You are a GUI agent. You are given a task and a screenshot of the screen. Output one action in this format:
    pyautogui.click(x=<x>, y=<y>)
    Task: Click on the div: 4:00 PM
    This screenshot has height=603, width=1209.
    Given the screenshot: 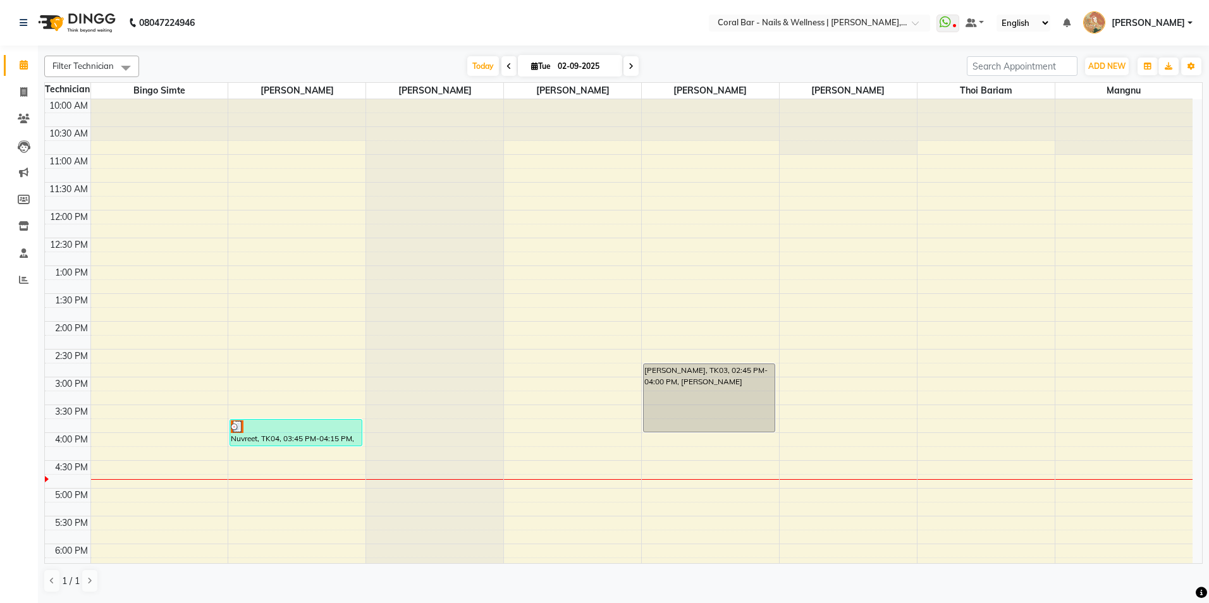 What is the action you would take?
    pyautogui.click(x=71, y=440)
    